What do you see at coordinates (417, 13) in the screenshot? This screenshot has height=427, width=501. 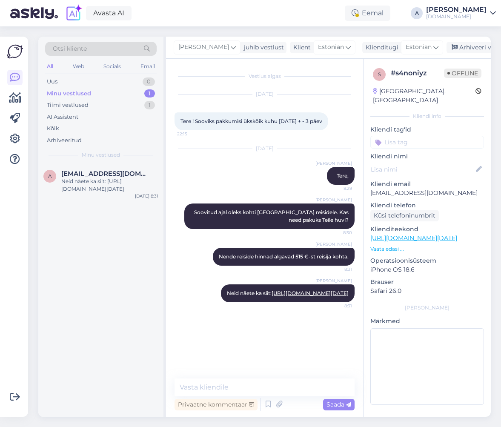 I see `div: A` at bounding box center [417, 13].